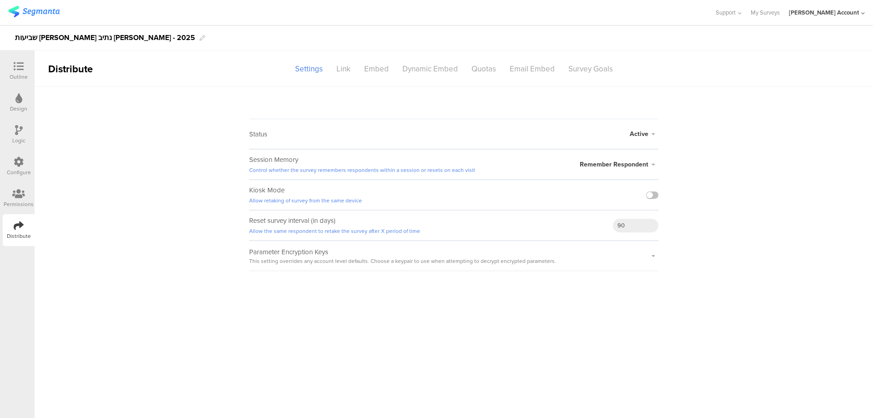 This screenshot has height=418, width=873. Describe the element at coordinates (305, 195) in the screenshot. I see `sg-field-title: Kiosk Mode` at that location.